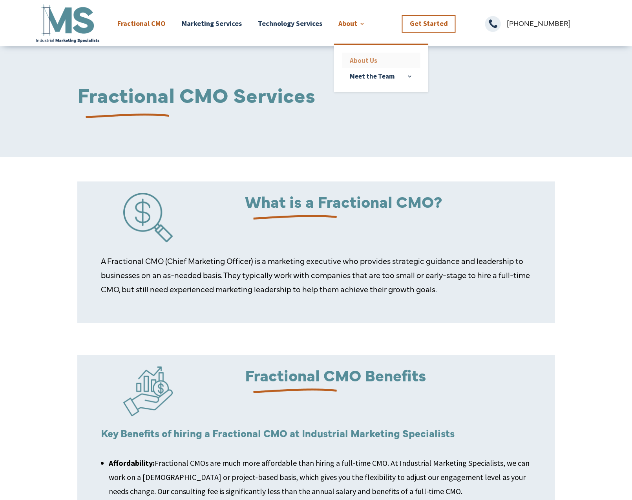 The width and height of the screenshot is (632, 500). What do you see at coordinates (290, 23) in the screenshot?
I see `a: Technology Services` at bounding box center [290, 23].